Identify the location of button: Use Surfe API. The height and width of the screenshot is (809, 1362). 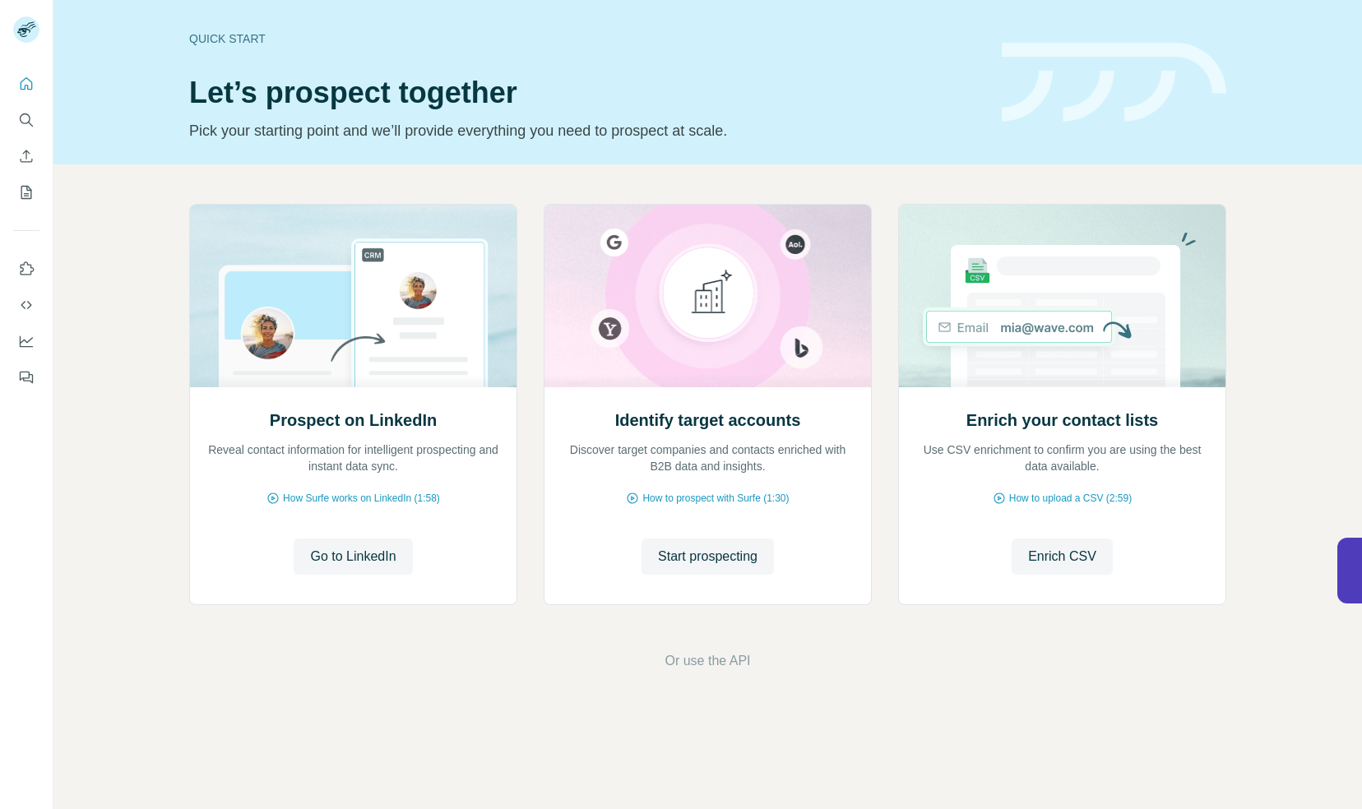
(26, 305).